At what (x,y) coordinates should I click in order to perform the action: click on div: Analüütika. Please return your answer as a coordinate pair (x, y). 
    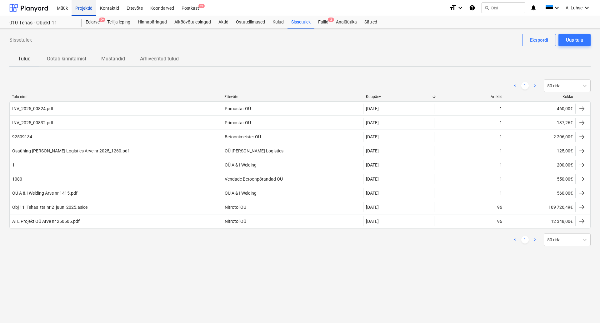
    Looking at the image, I should click on (346, 22).